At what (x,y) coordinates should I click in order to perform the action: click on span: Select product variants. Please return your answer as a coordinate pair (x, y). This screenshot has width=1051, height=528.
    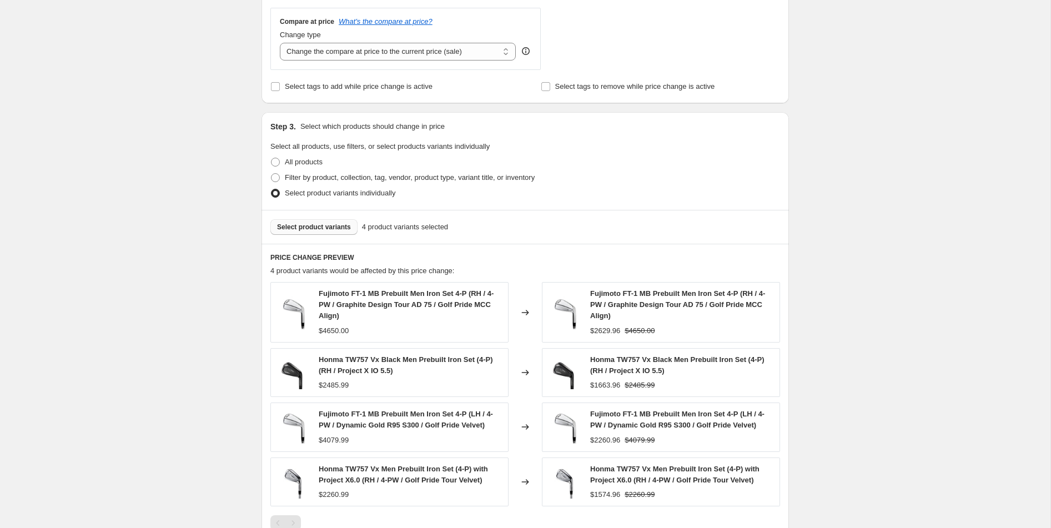
    Looking at the image, I should click on (314, 227).